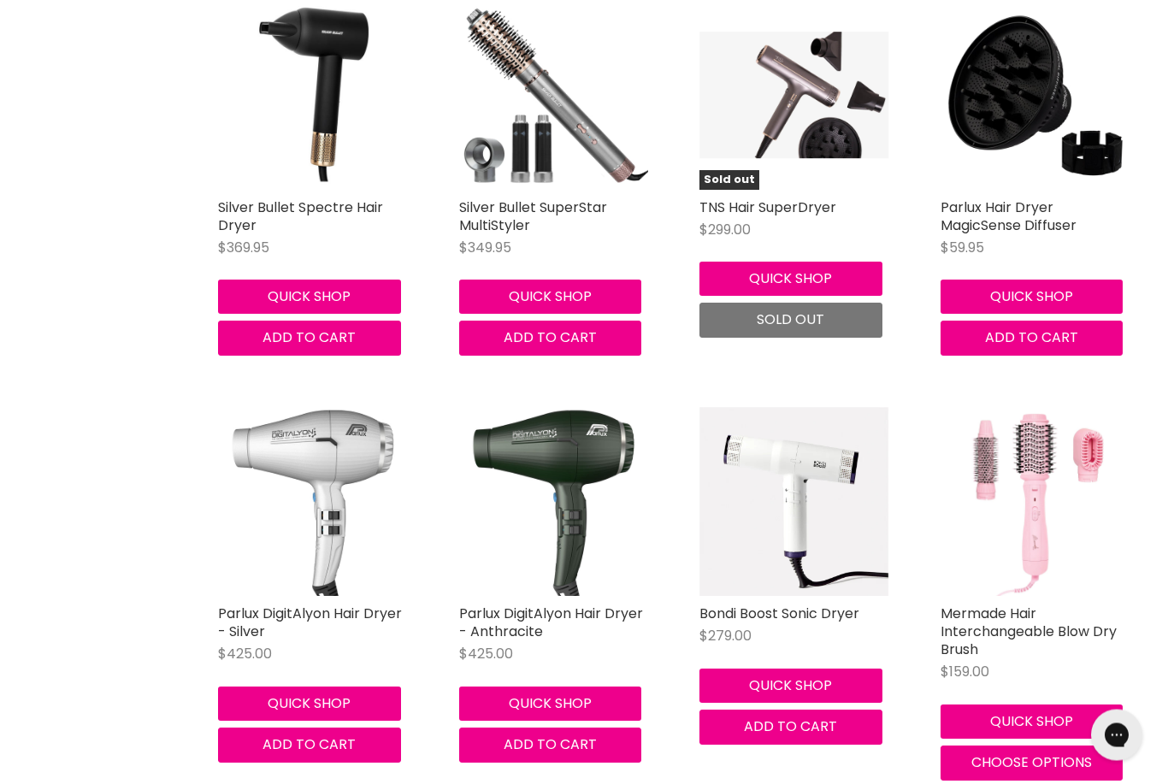 This screenshot has width=1168, height=784. Describe the element at coordinates (962, 248) in the screenshot. I see `span: $59.95` at that location.